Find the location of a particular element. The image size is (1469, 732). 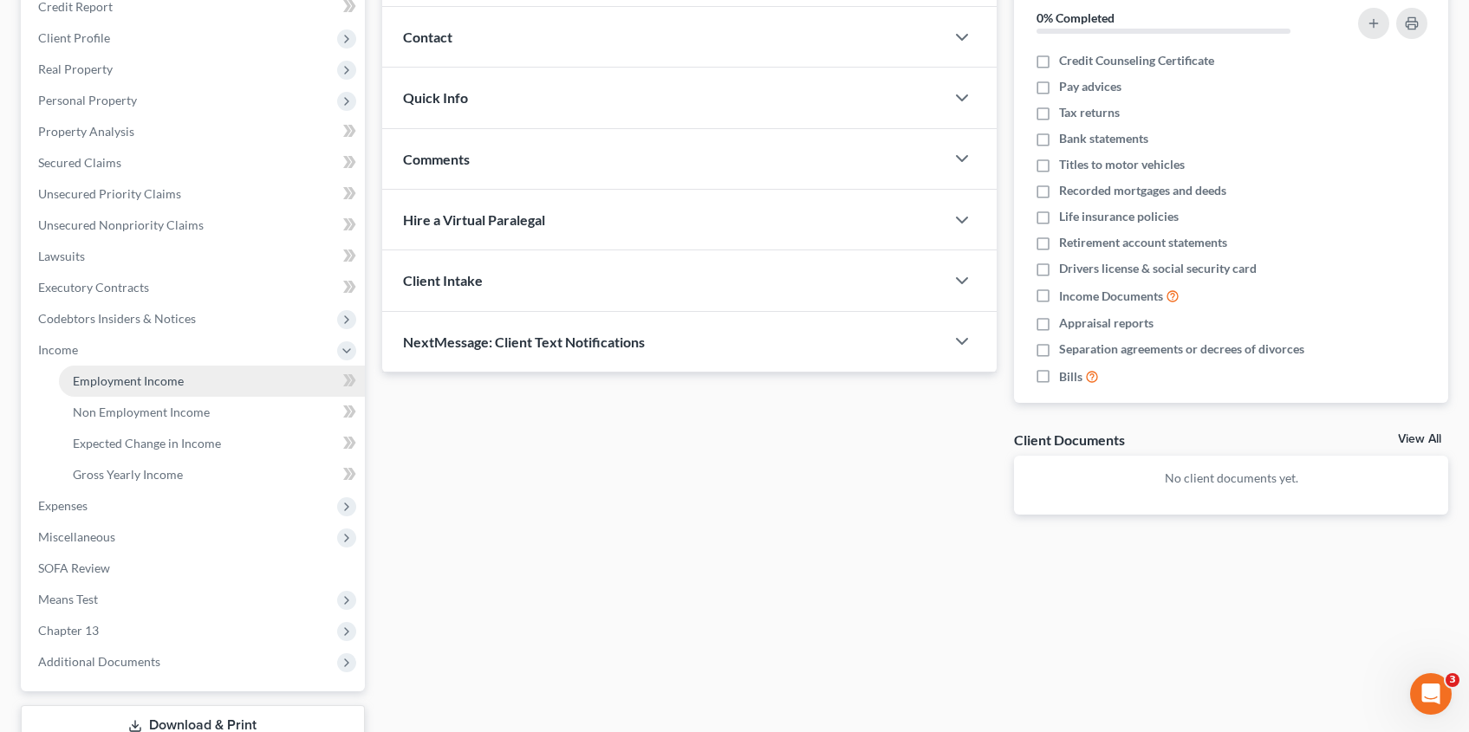

span: Secured Claims is located at coordinates (80, 162).